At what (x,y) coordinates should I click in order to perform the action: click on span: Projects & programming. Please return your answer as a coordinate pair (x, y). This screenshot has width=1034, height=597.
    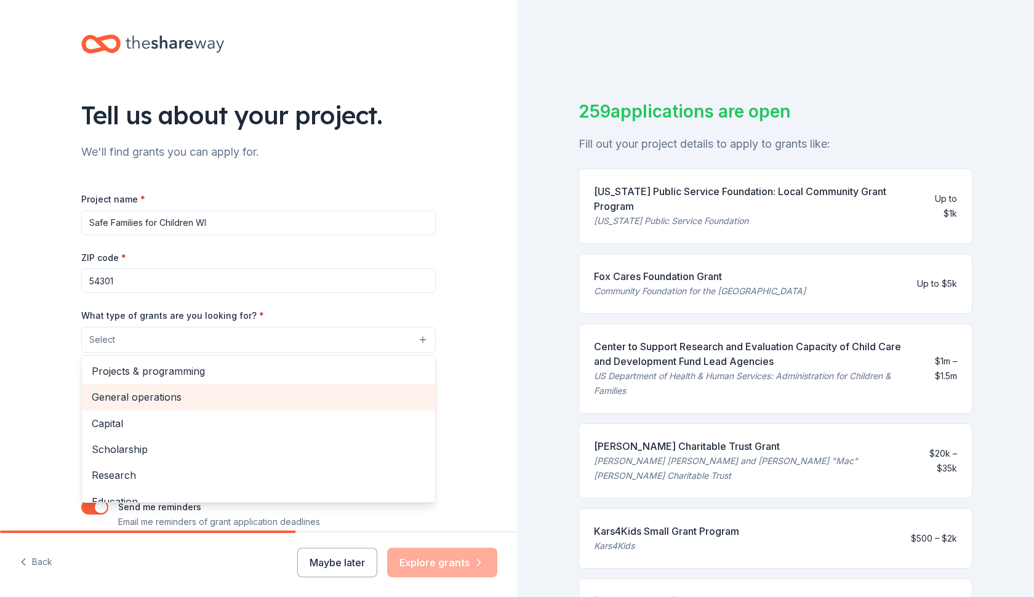
    Looking at the image, I should click on (258, 371).